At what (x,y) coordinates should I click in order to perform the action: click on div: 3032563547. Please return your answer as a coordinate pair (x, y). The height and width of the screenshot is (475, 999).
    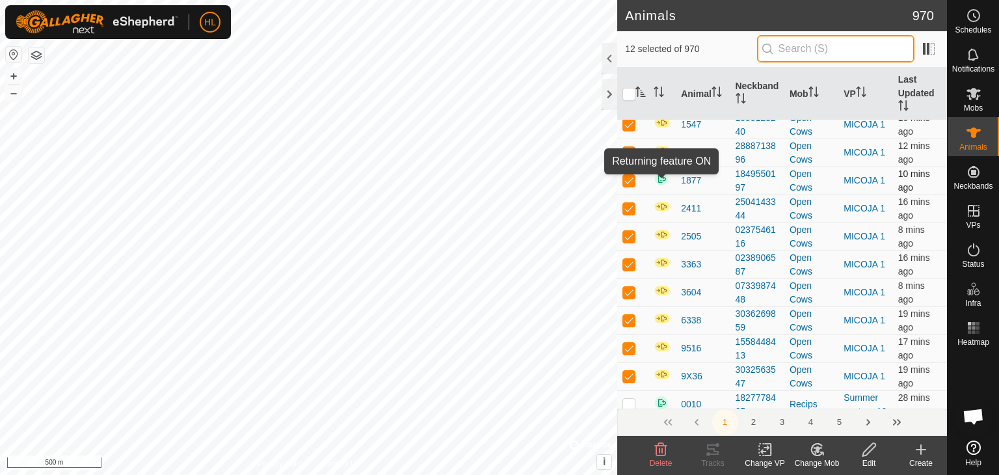
    Looking at the image, I should click on (757, 376).